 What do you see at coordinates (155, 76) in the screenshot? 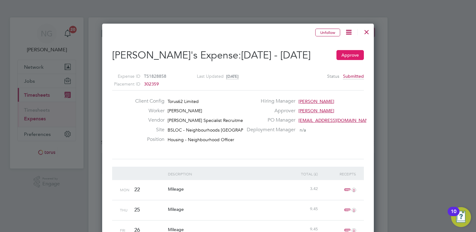
I see `span: TS1828858` at bounding box center [155, 76].